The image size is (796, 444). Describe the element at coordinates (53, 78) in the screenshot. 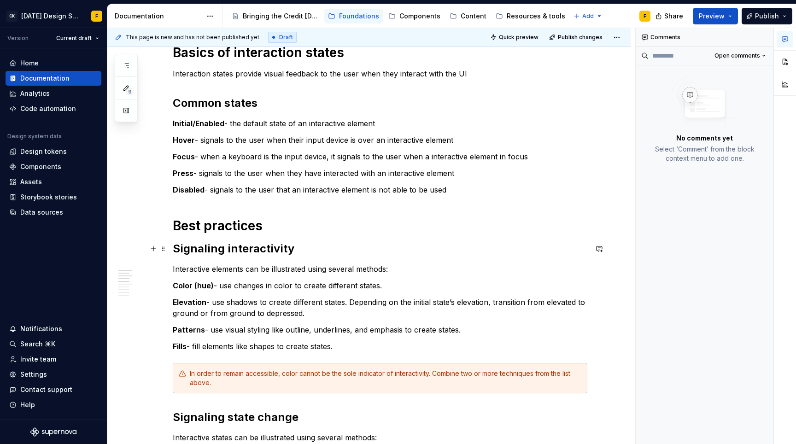

I see `a: Documentation` at that location.